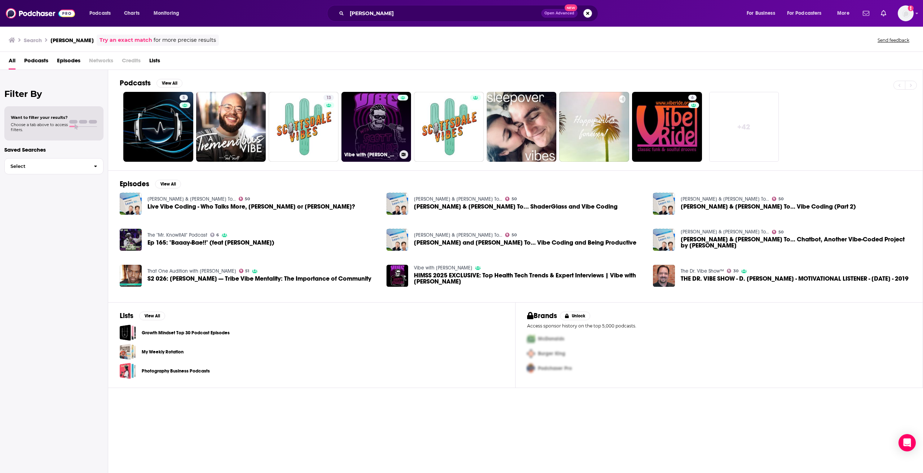 The height and width of the screenshot is (473, 923). I want to click on p: Saved Searches, so click(54, 150).